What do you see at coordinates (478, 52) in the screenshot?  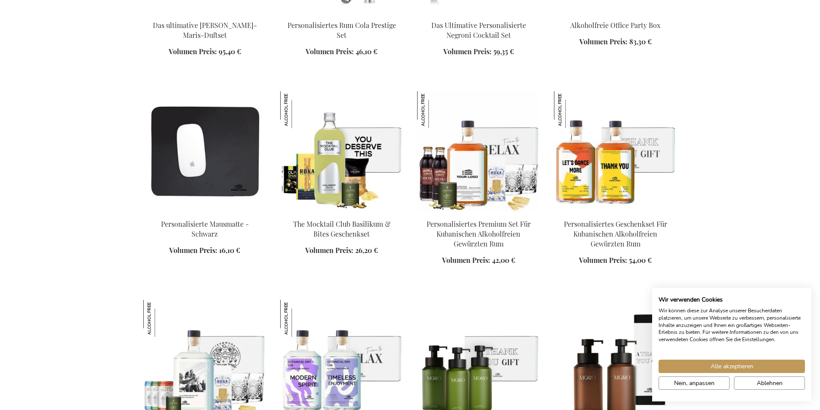 I see `a: Volumen Preis: 59,35 €` at bounding box center [478, 52].